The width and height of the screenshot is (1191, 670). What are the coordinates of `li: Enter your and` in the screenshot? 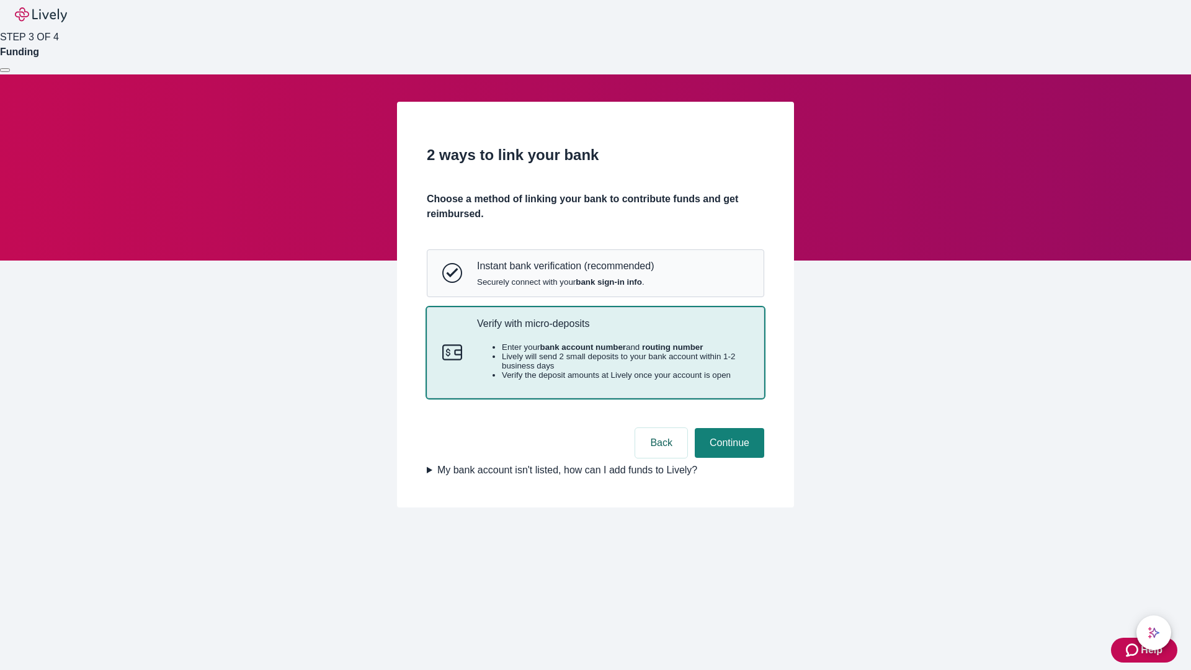 It's located at (625, 347).